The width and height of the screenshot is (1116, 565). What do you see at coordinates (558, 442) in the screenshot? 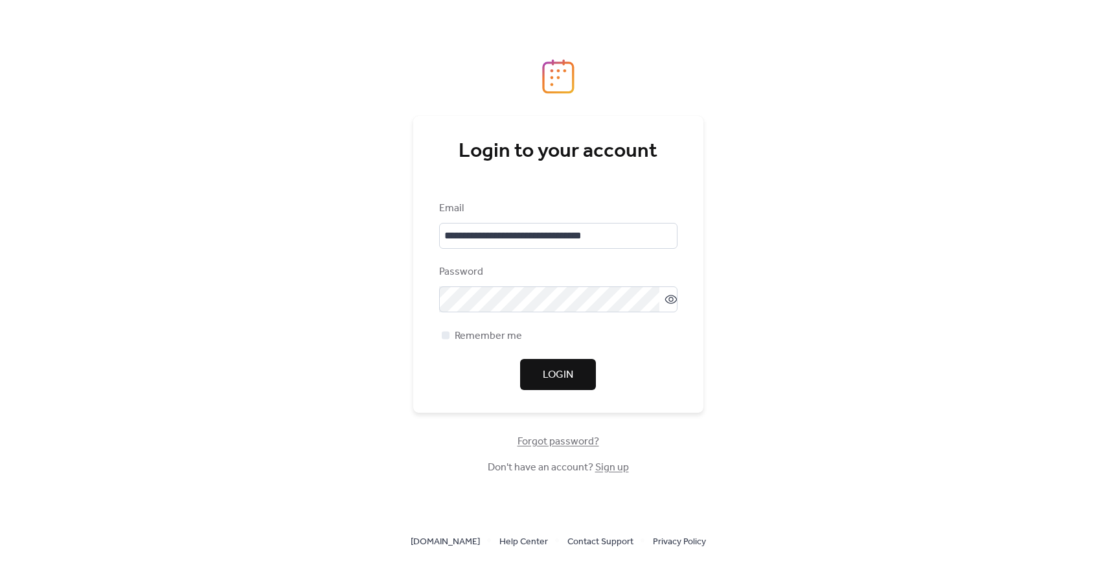
I see `span: Forgot password?` at bounding box center [558, 442].